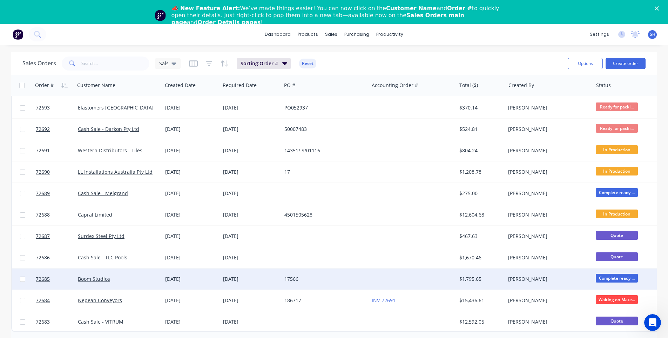 This screenshot has height=338, width=668. I want to click on div: Status, so click(603, 85).